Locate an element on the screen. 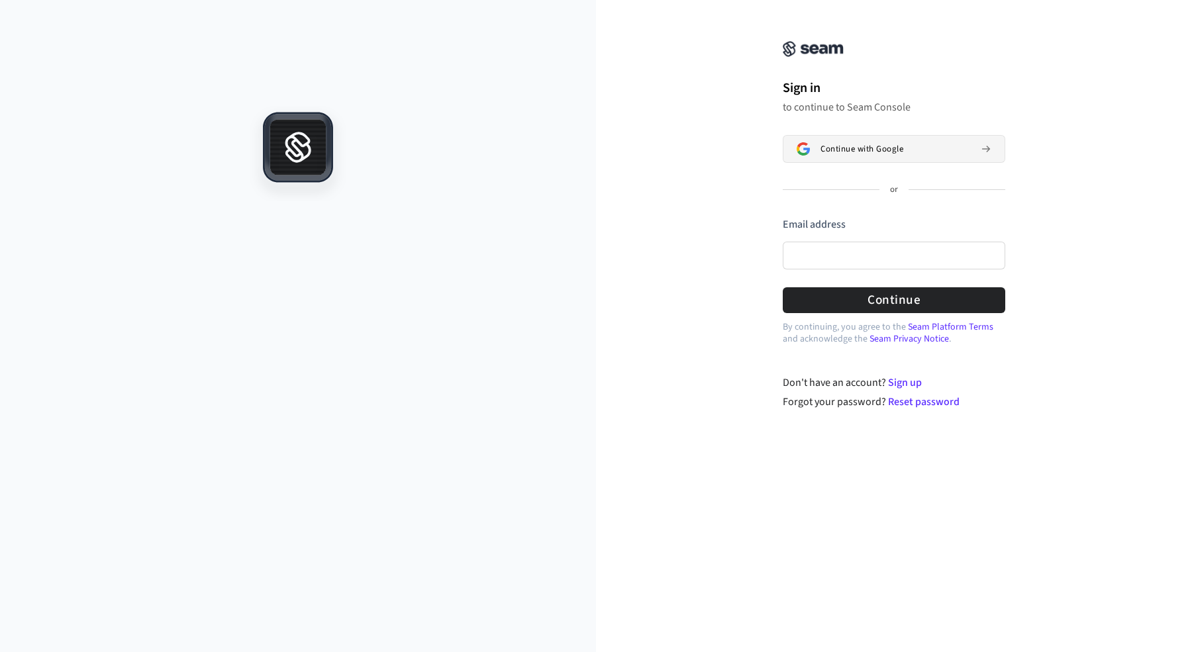  div: Forgot your password? is located at coordinates (894, 402).